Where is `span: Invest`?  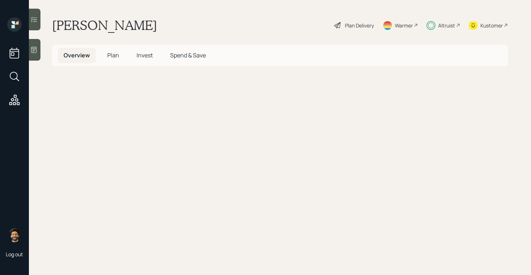 span: Invest is located at coordinates (144, 55).